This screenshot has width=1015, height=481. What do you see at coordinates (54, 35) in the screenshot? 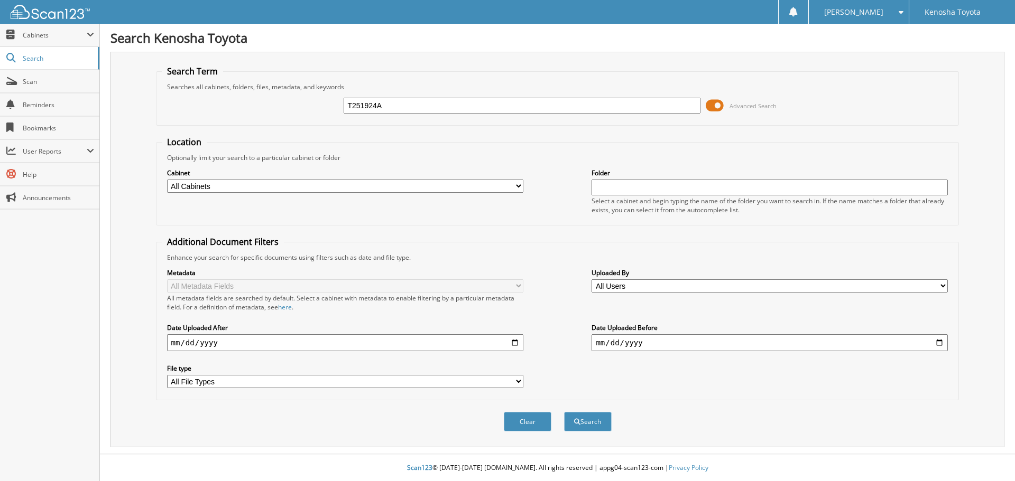
I see `span: Cabinets` at bounding box center [54, 35].